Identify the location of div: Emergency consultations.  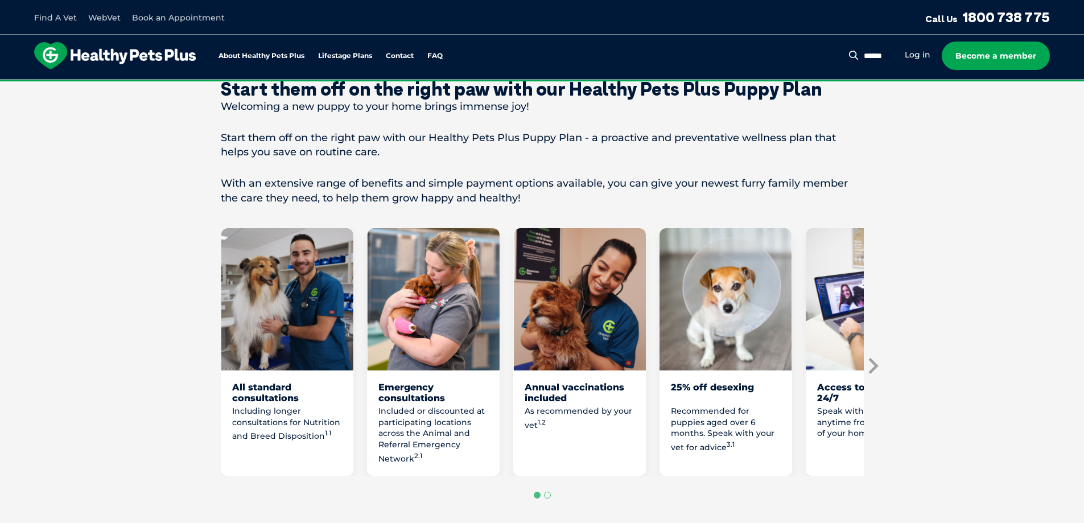
(433, 393).